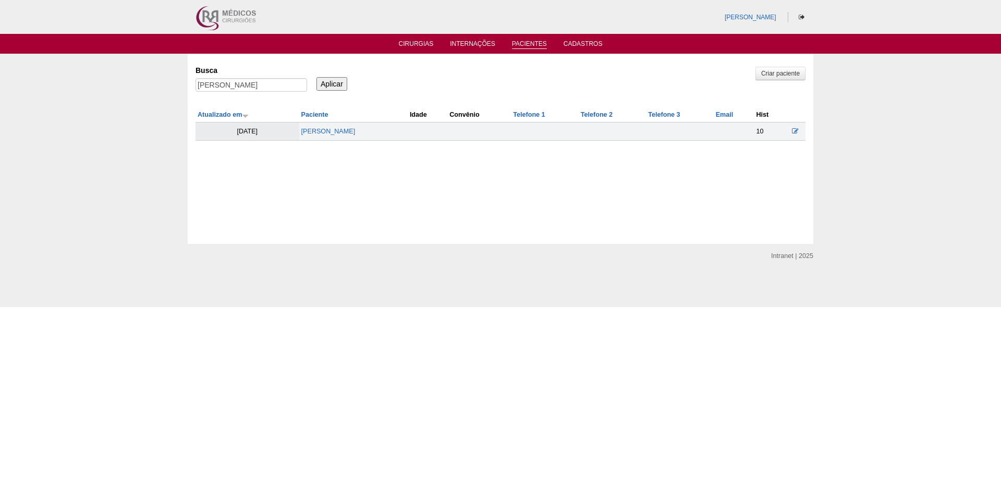  I want to click on input: Aplicar, so click(332, 84).